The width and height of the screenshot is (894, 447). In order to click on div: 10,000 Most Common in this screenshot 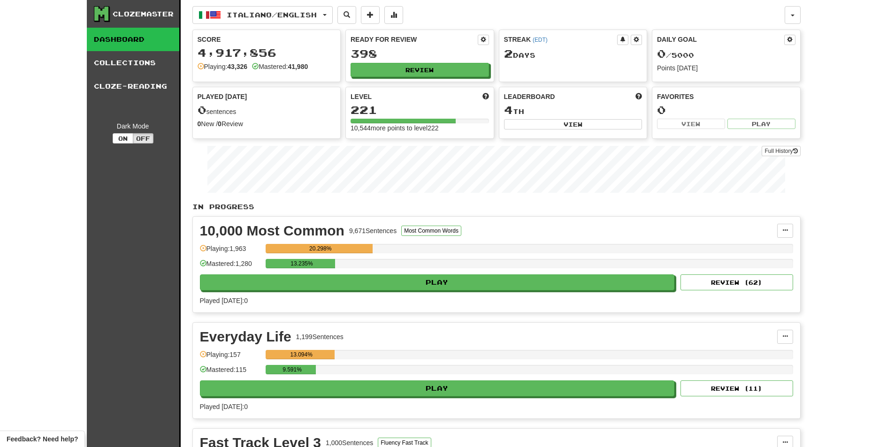, I will do `click(272, 231)`.